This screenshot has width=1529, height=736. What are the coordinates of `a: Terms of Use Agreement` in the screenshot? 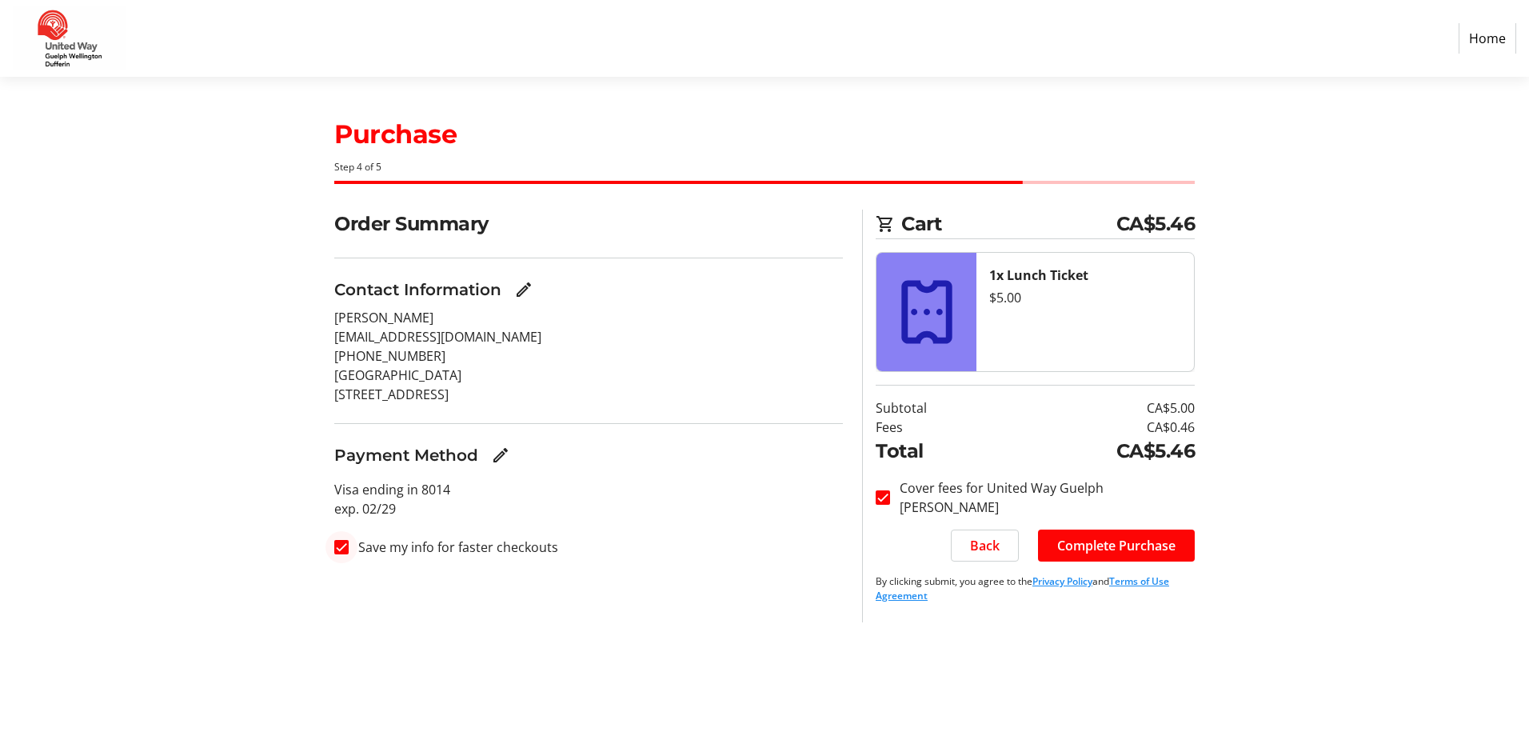 It's located at (1022, 588).